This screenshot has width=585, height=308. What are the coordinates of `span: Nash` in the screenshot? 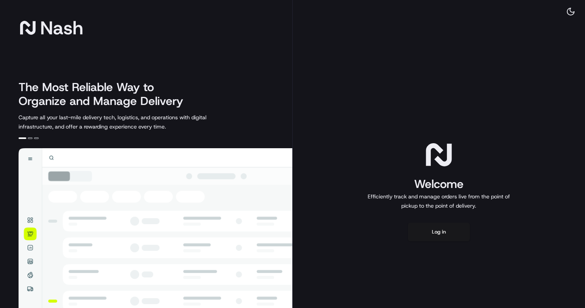 It's located at (61, 28).